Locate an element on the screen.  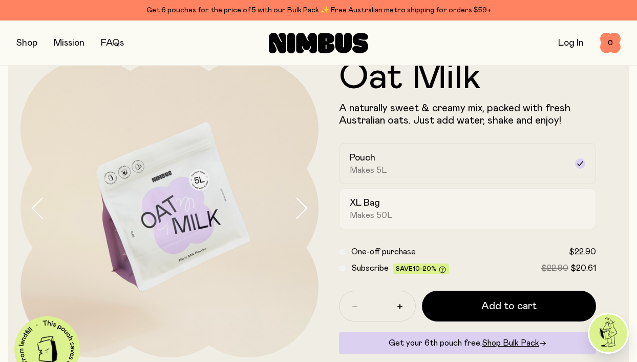
img: agent is located at coordinates (609, 333).